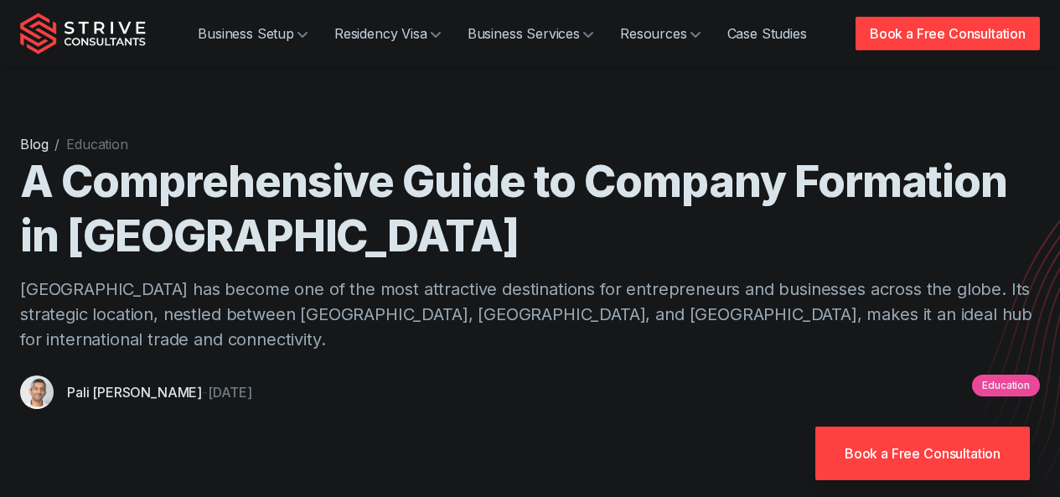 Image resolution: width=1060 pixels, height=497 pixels. Describe the element at coordinates (83, 34) in the screenshot. I see `a: Strive Consultants` at that location.